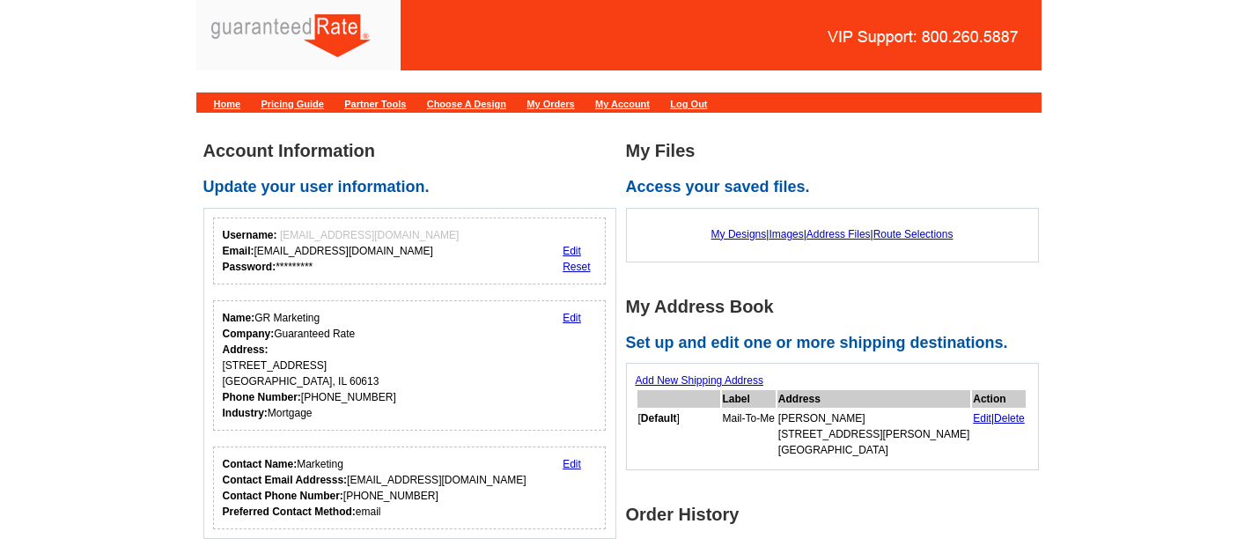  What do you see at coordinates (838, 343) in the screenshot?
I see `h2: Set up and edit one or more shipping destinations.` at bounding box center [838, 343].